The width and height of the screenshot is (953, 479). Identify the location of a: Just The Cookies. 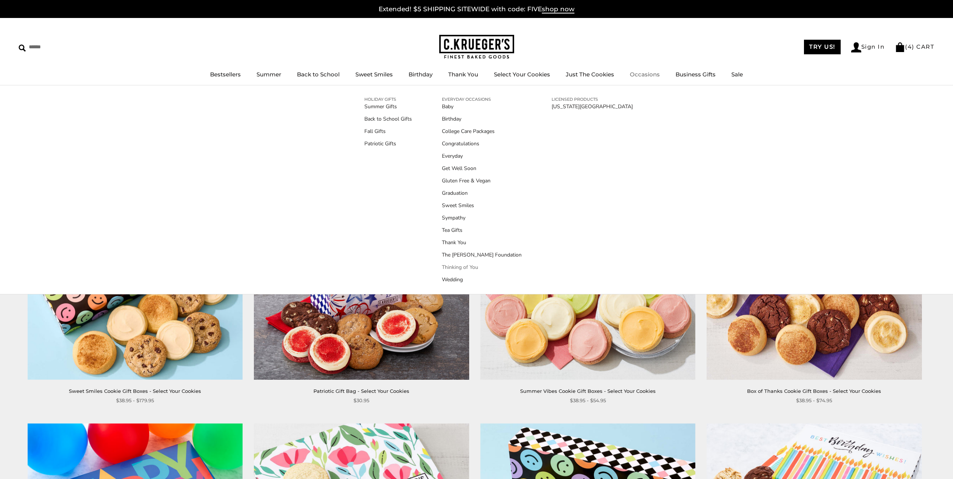
(590, 74).